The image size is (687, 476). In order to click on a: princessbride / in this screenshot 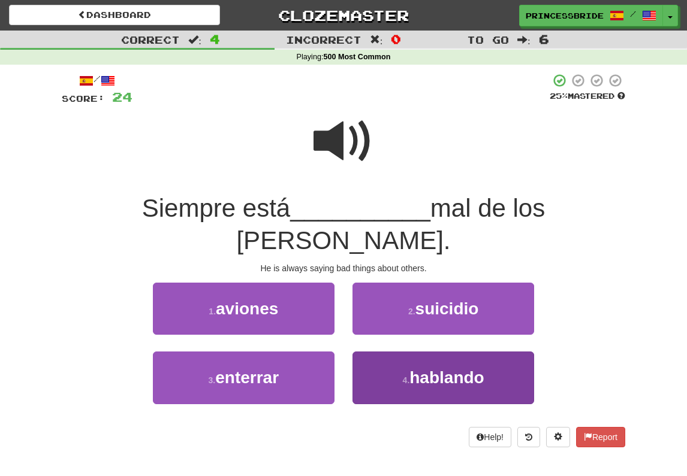, I will do `click(591, 16)`.